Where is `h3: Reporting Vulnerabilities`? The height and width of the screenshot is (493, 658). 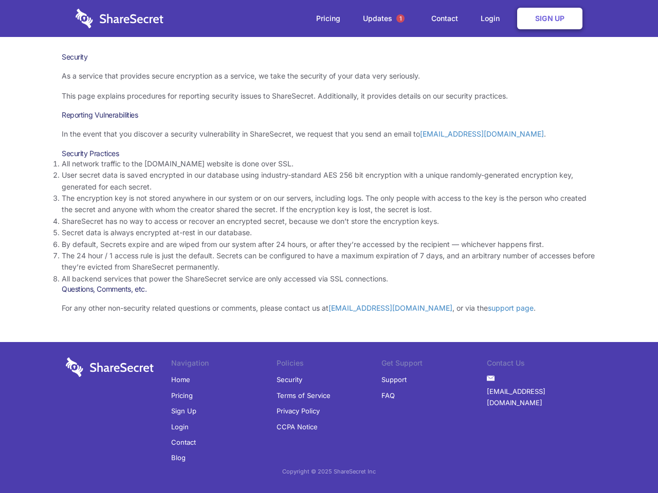
h3: Reporting Vulnerabilities is located at coordinates (329, 115).